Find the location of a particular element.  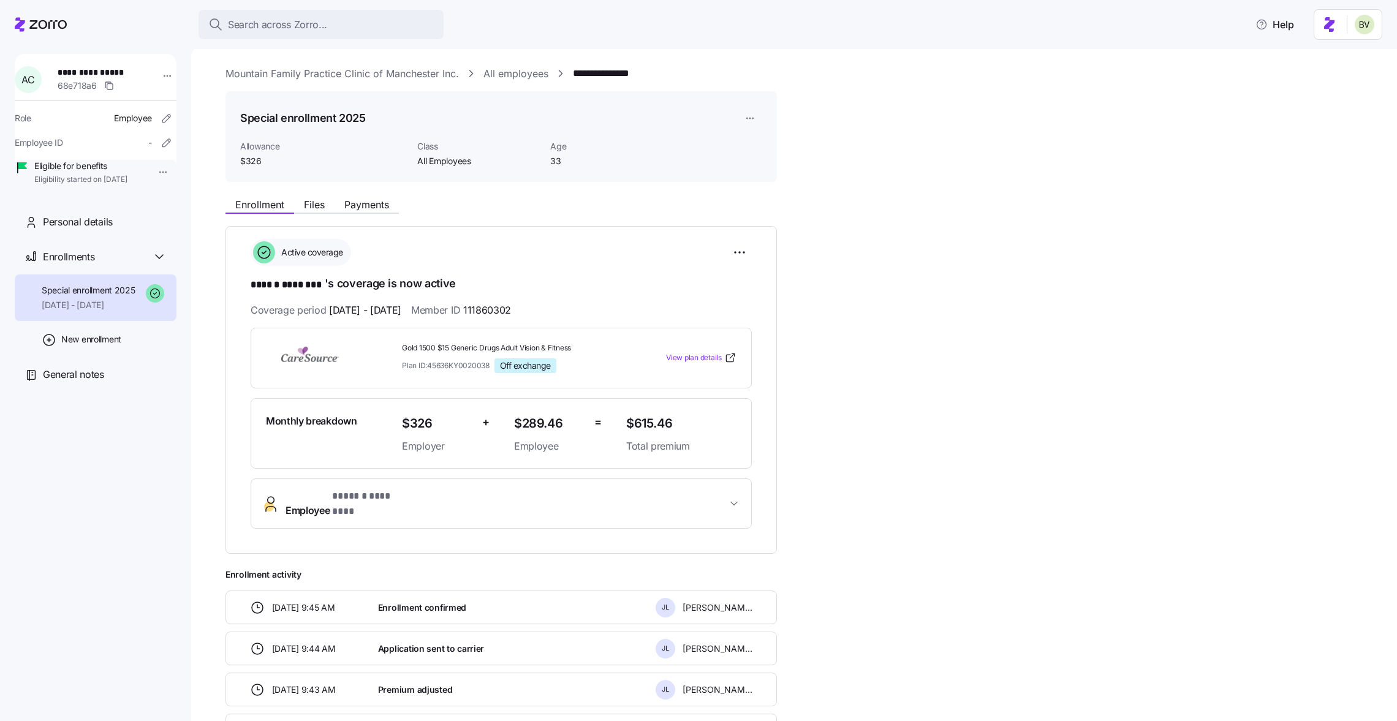

img: CareSource is located at coordinates (310, 358).